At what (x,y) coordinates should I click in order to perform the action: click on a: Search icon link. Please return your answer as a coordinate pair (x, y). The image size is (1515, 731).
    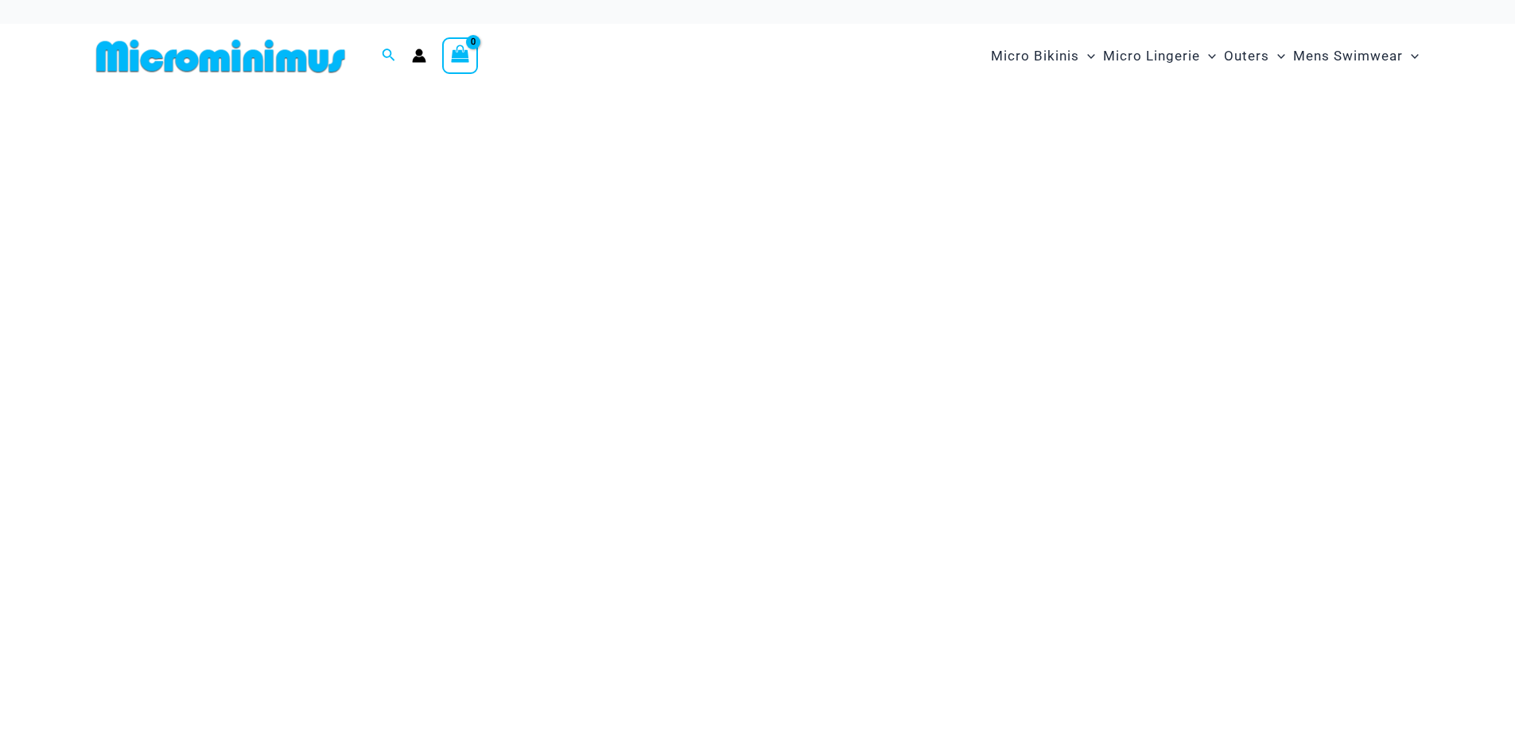
    Looking at the image, I should click on (389, 56).